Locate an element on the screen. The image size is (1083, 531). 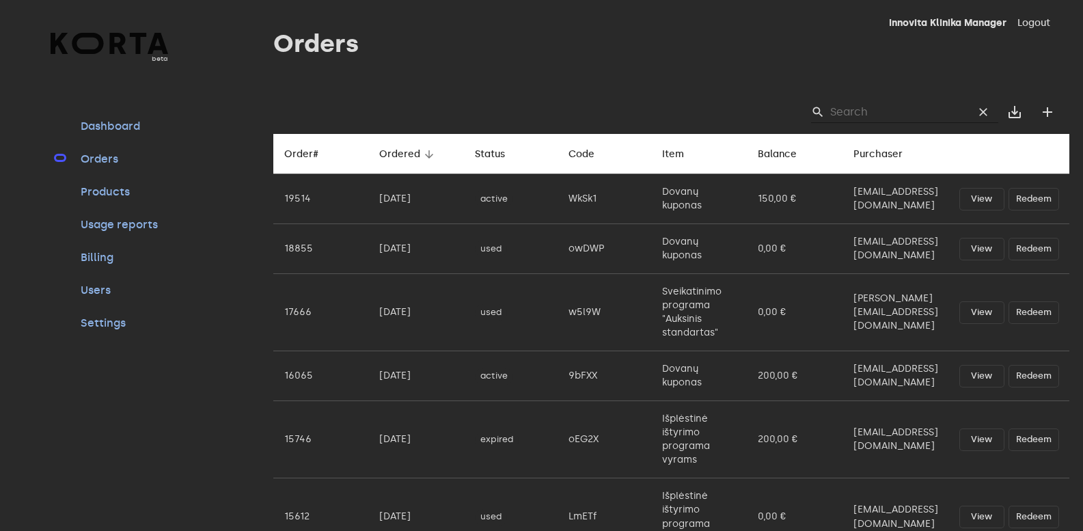
h1: Orders is located at coordinates (671, 44).